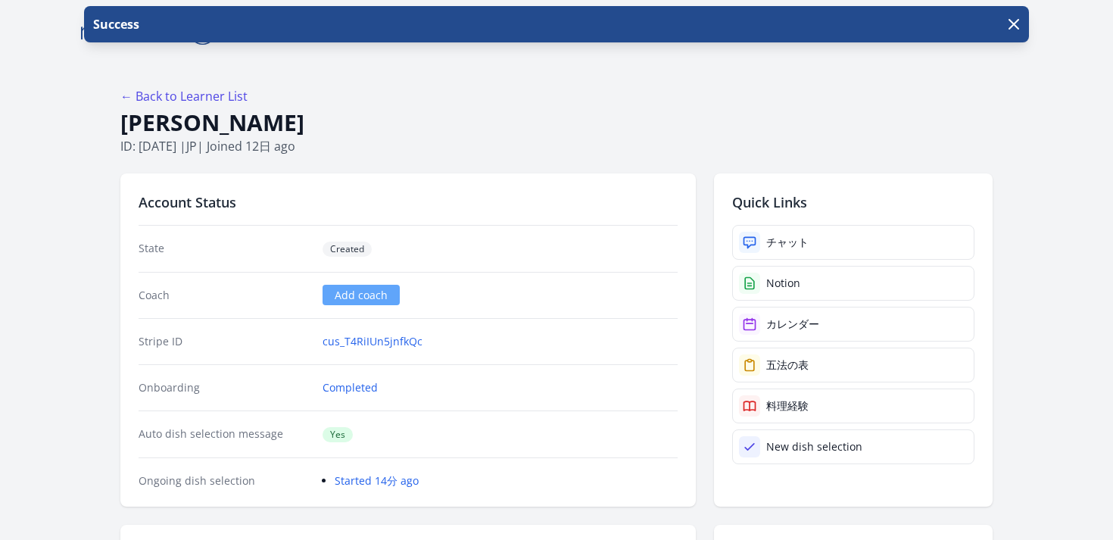 This screenshot has height=540, width=1113. I want to click on span: Yes, so click(338, 435).